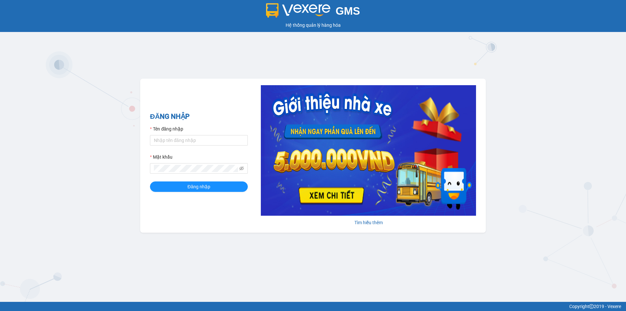  What do you see at coordinates (199, 140) in the screenshot?
I see `input: Tên đăng nhập` at bounding box center [199, 140].